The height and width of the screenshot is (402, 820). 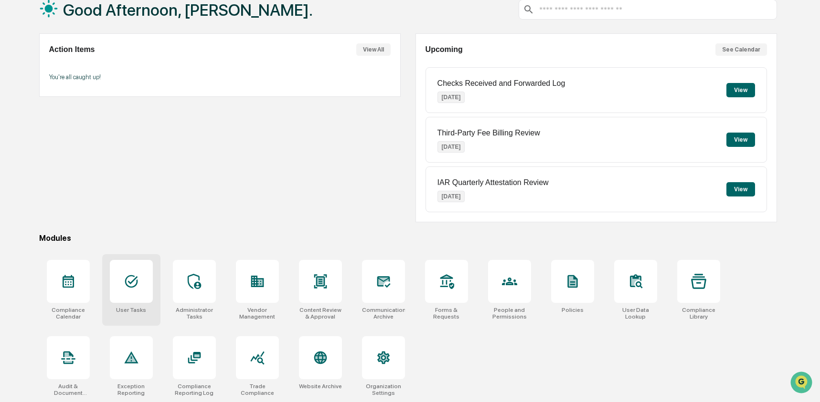 What do you see at coordinates (635, 314) in the screenshot?
I see `div: User Data Lookup` at bounding box center [635, 314].